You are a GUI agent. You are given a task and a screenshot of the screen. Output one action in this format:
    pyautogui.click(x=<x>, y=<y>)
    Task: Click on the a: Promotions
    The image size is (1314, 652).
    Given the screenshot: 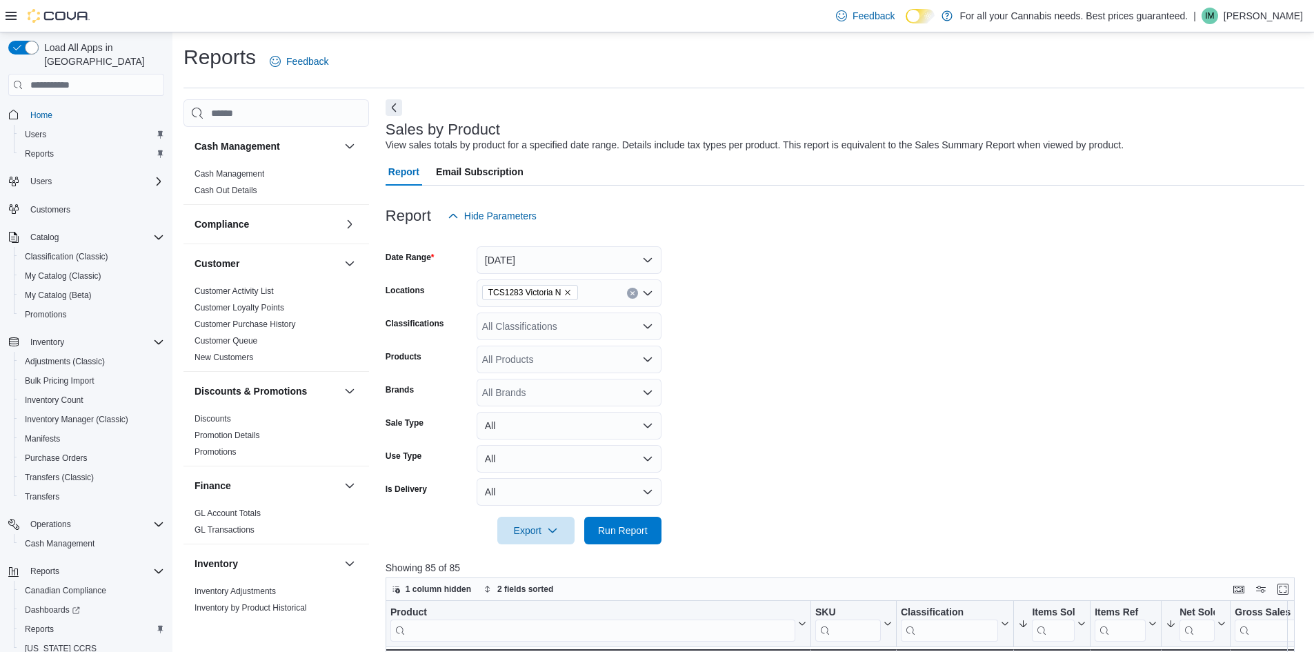 What is the action you would take?
    pyautogui.click(x=215, y=452)
    